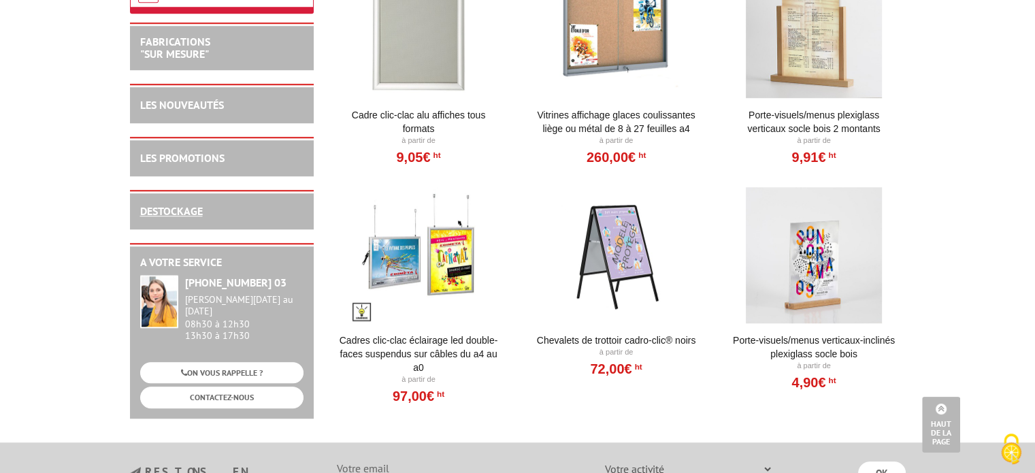  I want to click on img: Cookies (fenêtre modale), so click(1011, 449).